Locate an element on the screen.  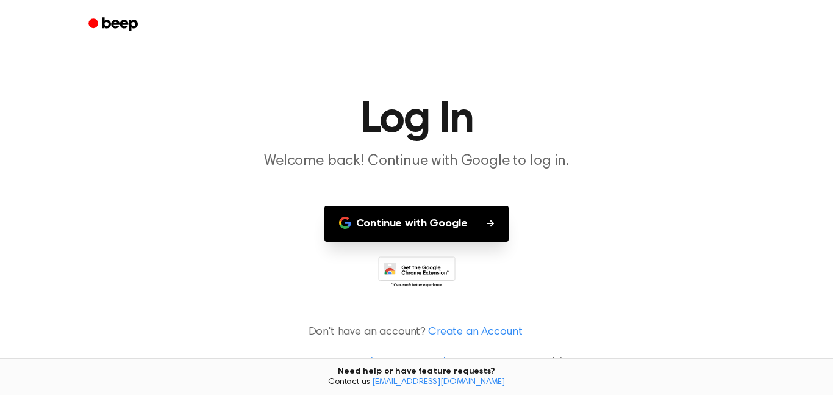
span: Contact us is located at coordinates (417, 383).